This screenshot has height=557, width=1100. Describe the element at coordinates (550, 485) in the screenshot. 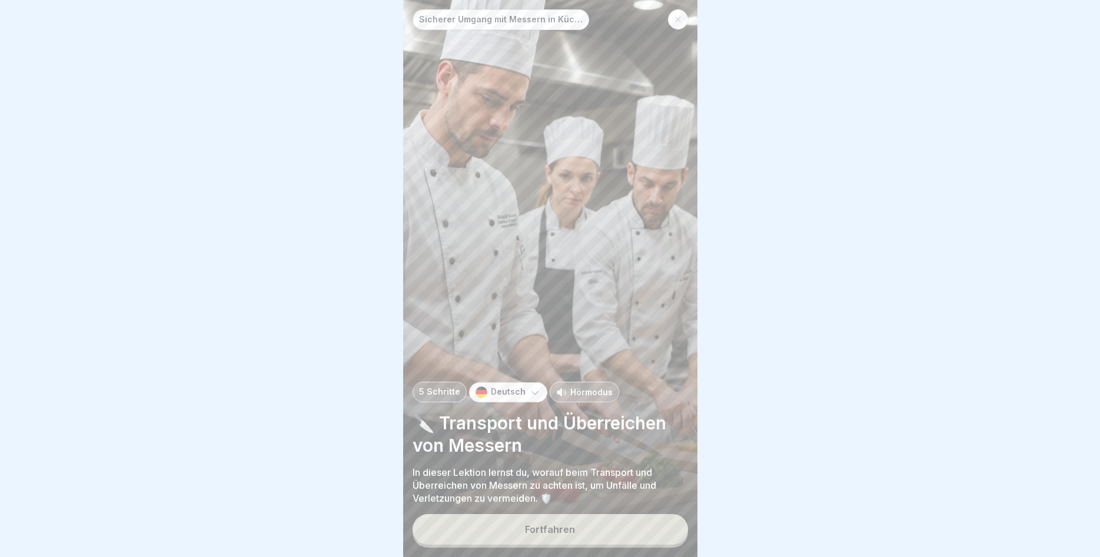

I see `p: In dieser Lektion lernst du, worauf beim Transport und Überreichen von Messern zu achten ist, um ...` at that location.